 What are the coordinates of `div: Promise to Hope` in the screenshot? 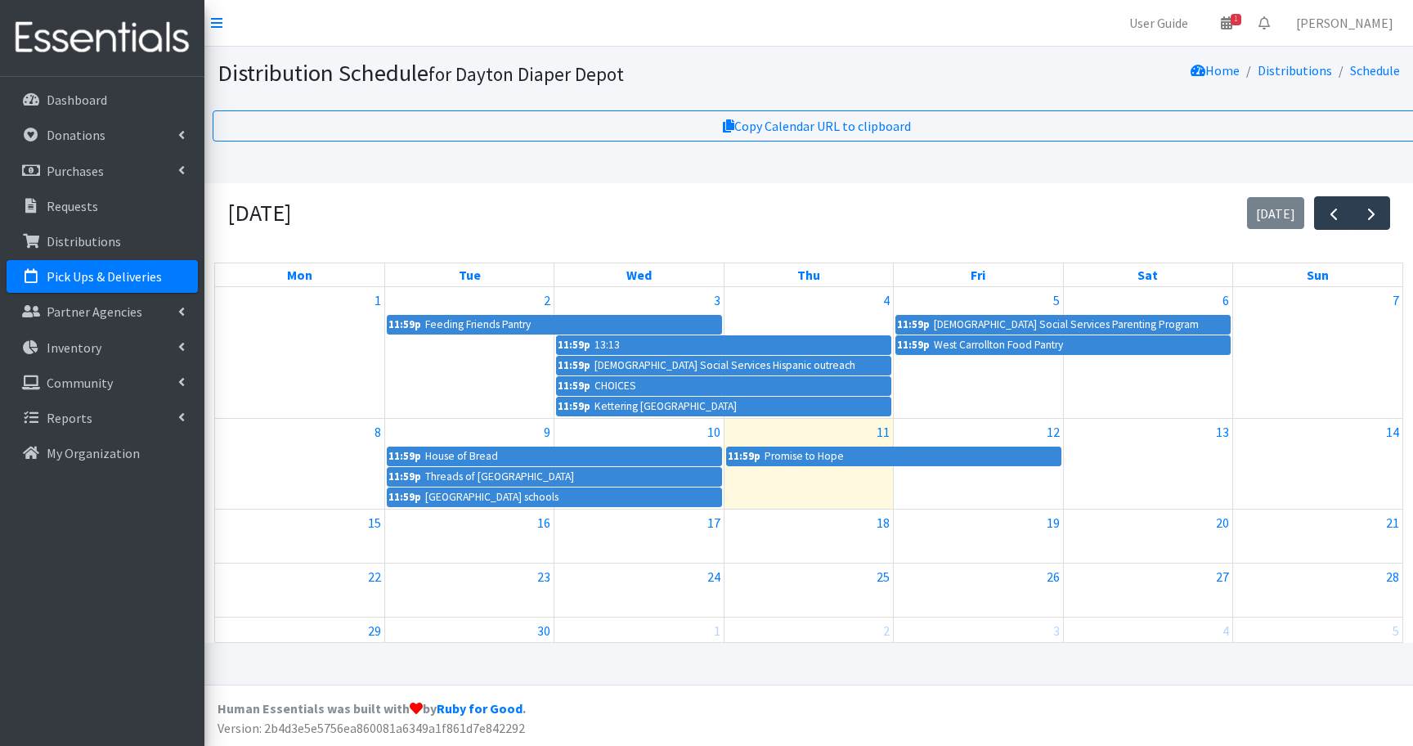 It's located at (804, 456).